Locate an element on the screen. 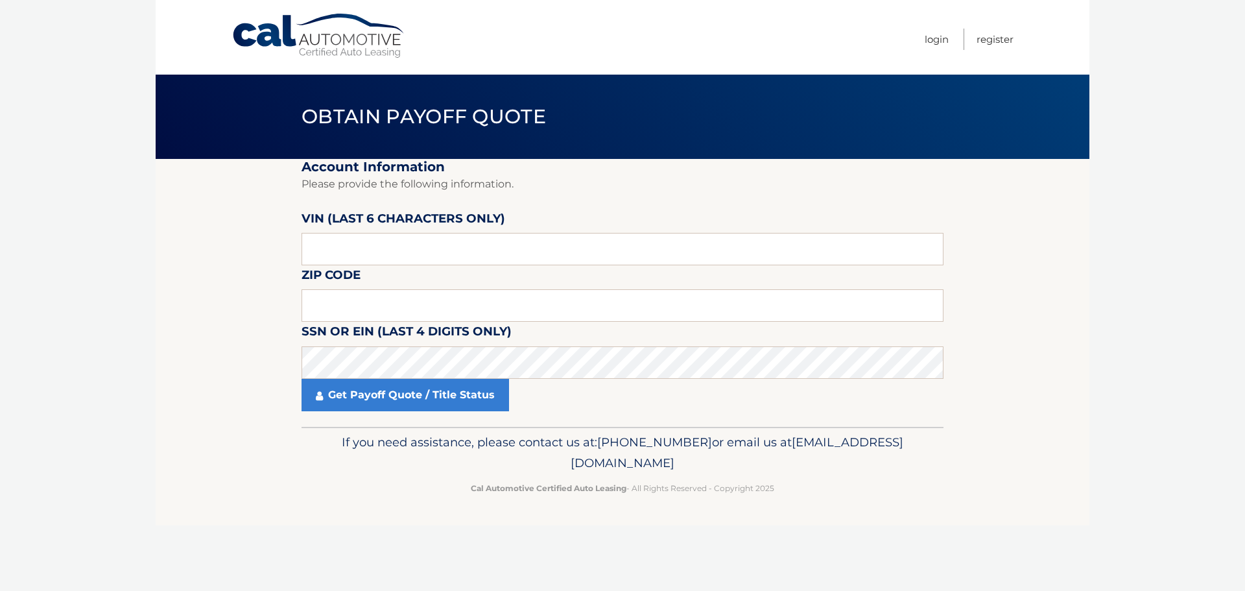 The width and height of the screenshot is (1245, 591). a: Get Payoff Quote / Title Status is located at coordinates (405, 395).